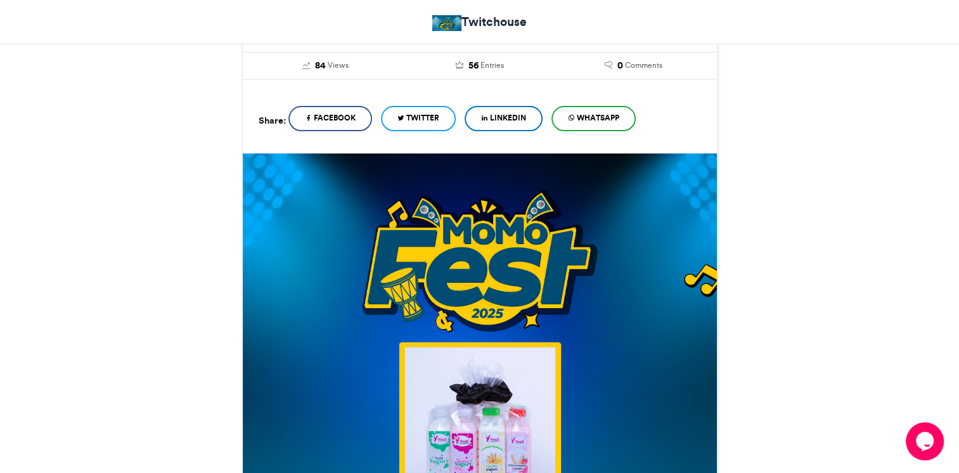 This screenshot has height=473, width=959. I want to click on span: Facebook, so click(335, 118).